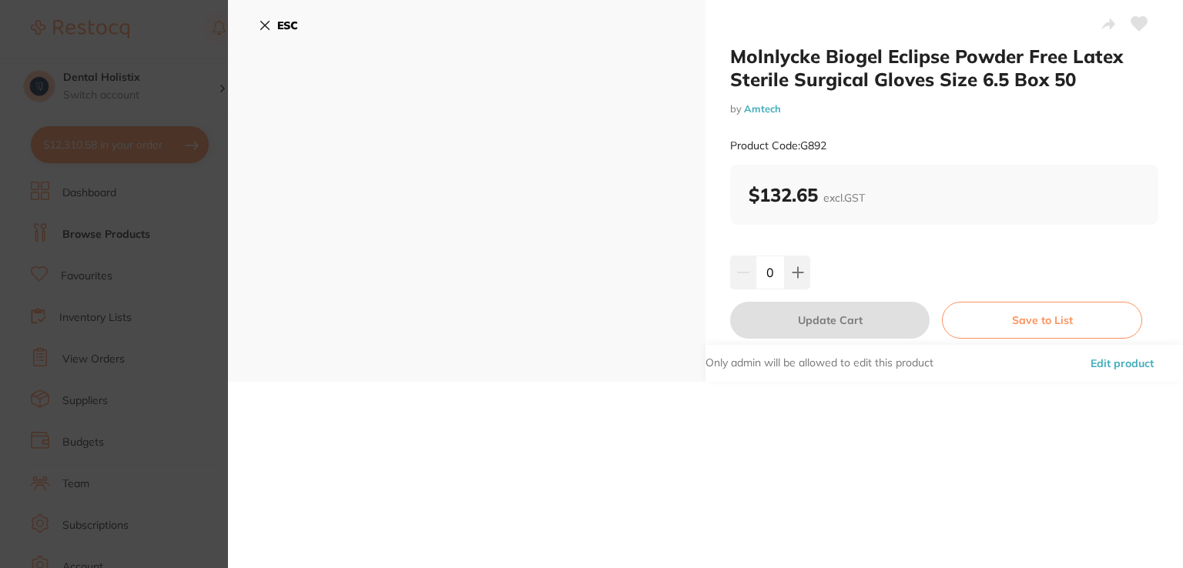 The image size is (1183, 568). What do you see at coordinates (819, 363) in the screenshot?
I see `p: Only admin will be allowed to edit this product` at bounding box center [819, 363].